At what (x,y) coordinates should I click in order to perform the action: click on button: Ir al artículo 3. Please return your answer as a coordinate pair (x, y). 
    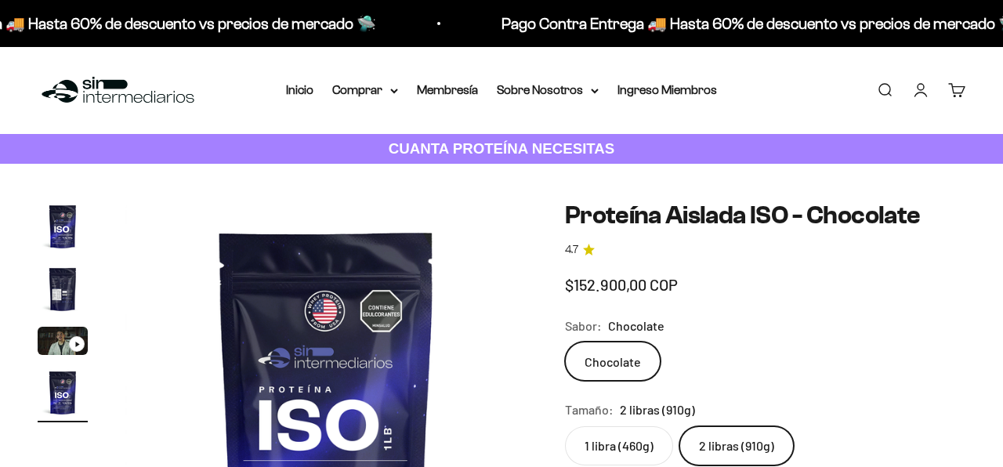
    Looking at the image, I should click on (63, 343).